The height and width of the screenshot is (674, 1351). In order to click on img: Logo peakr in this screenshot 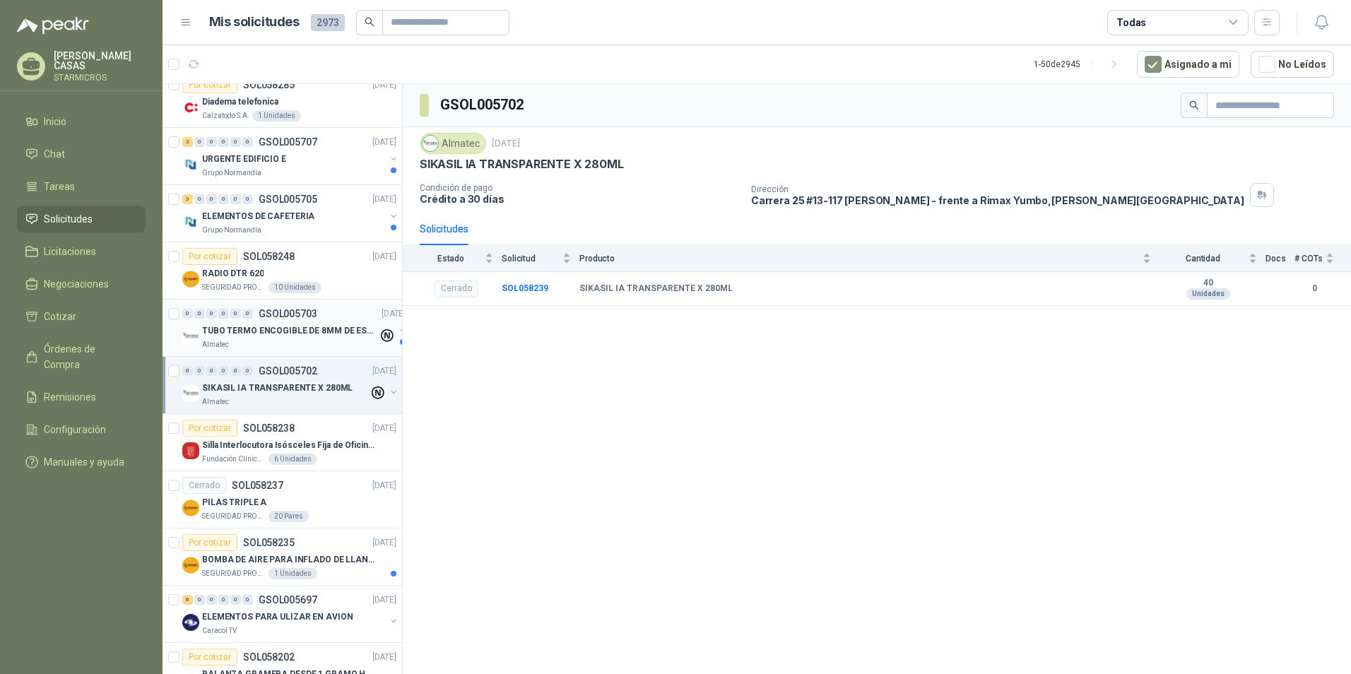, I will do `click(53, 25)`.